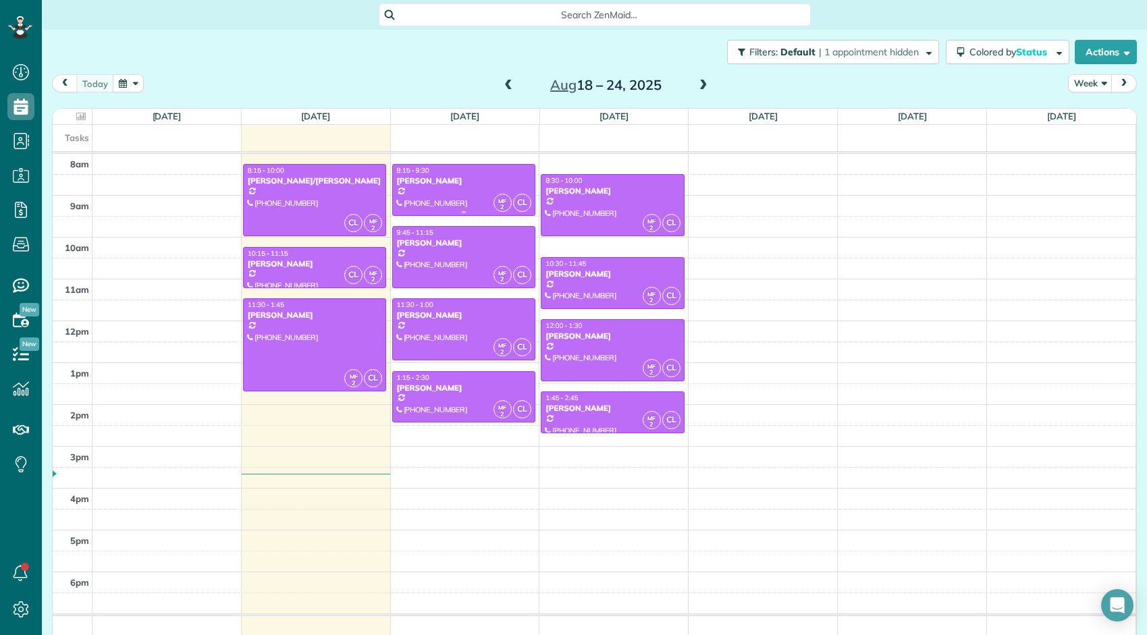 The image size is (1147, 635). Describe the element at coordinates (80, 373) in the screenshot. I see `span: 1pm` at that location.